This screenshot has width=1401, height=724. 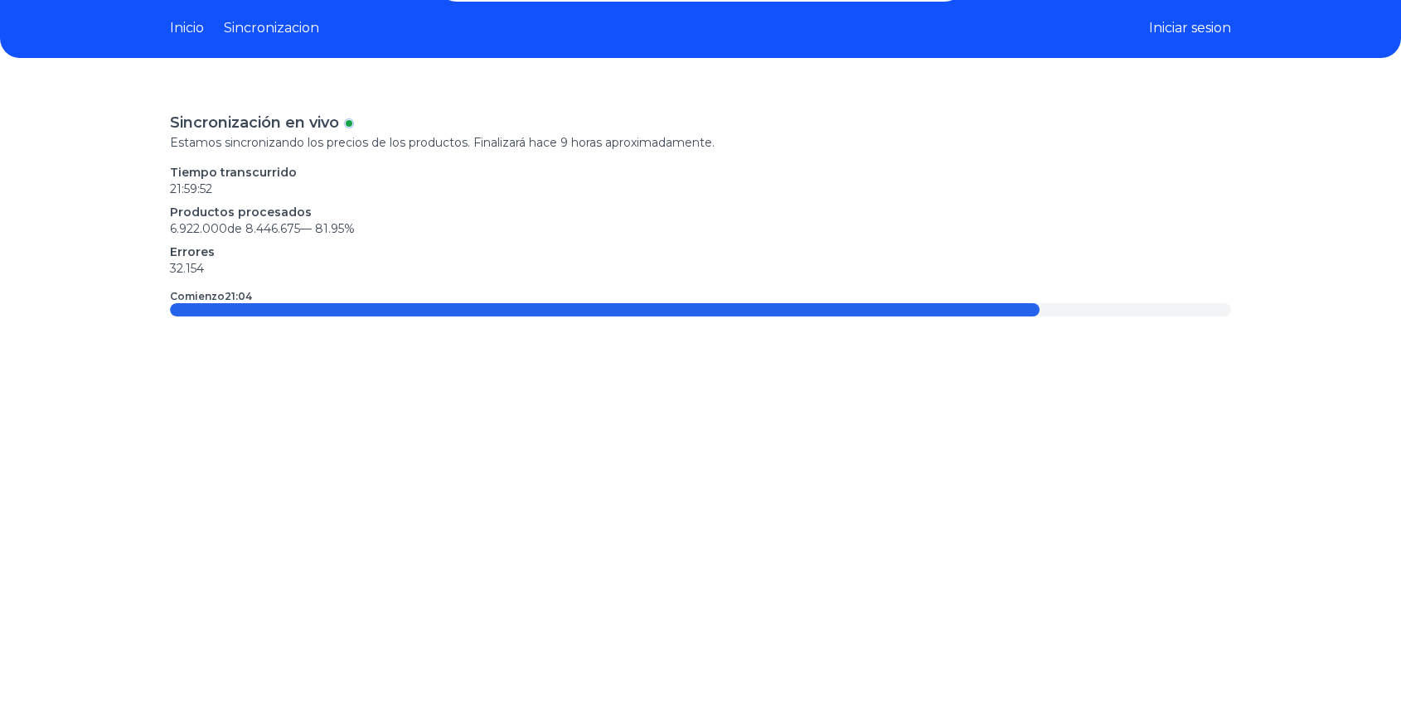 What do you see at coordinates (211, 297) in the screenshot?
I see `p: Comienzo` at bounding box center [211, 297].